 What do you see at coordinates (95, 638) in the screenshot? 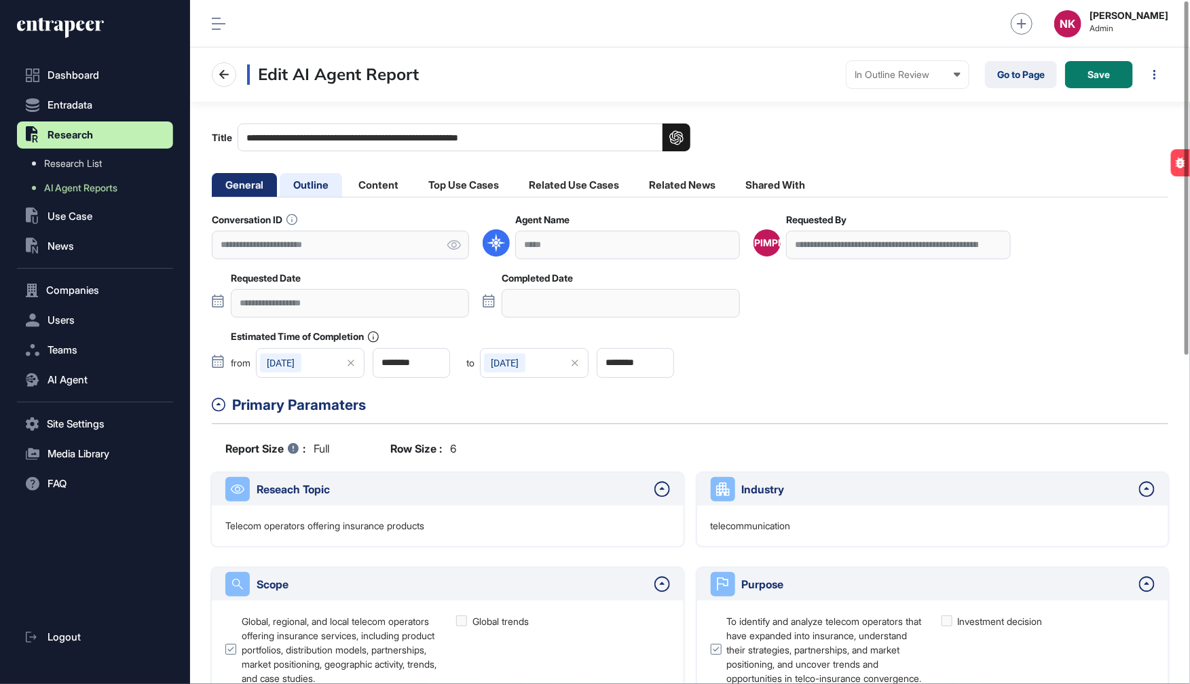
I see `a: Logout` at bounding box center [95, 638].